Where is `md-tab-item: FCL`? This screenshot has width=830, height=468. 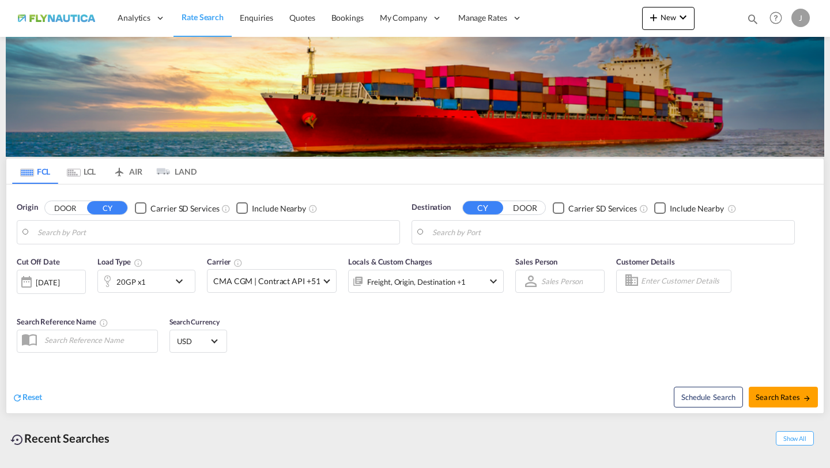
md-tab-item: FCL is located at coordinates (35, 171).